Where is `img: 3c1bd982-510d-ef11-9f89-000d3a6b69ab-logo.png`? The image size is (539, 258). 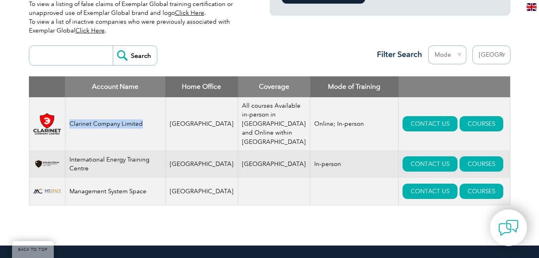 img: 3c1bd982-510d-ef11-9f89-000d3a6b69ab-logo.png is located at coordinates (47, 191).